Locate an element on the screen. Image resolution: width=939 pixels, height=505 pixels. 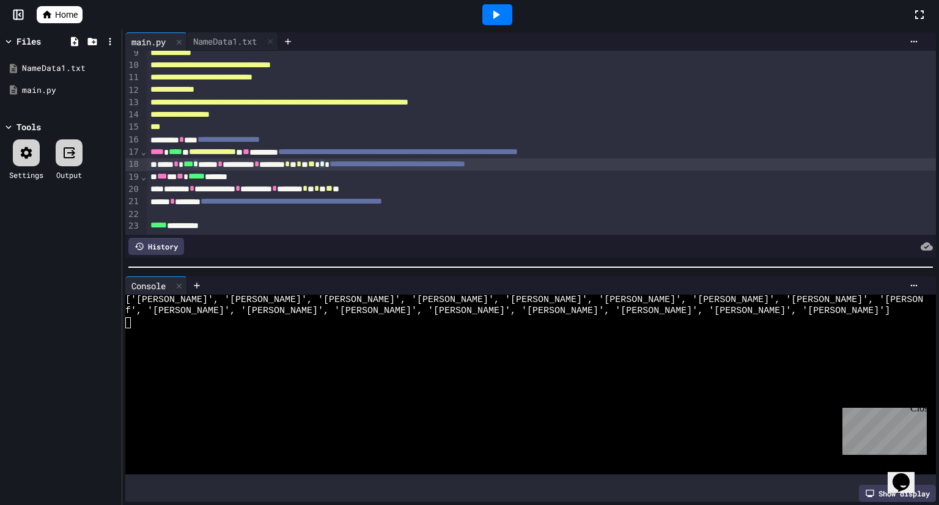
span: Home is located at coordinates (66, 15).